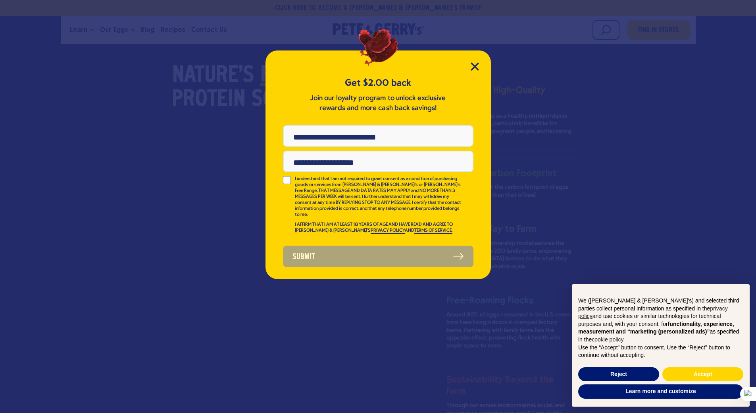 Image resolution: width=756 pixels, height=413 pixels. I want to click on p: Use the “Accept” button to consent. Use the “Reject” button to continue without accepting., so click(661, 351).